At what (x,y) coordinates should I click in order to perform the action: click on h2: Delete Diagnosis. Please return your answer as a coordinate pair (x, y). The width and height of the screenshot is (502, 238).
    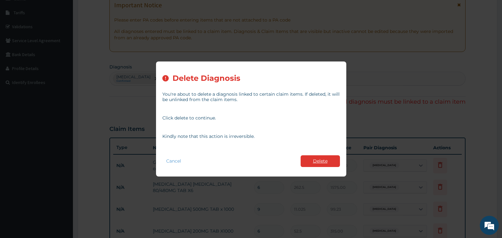
    Looking at the image, I should click on (206, 78).